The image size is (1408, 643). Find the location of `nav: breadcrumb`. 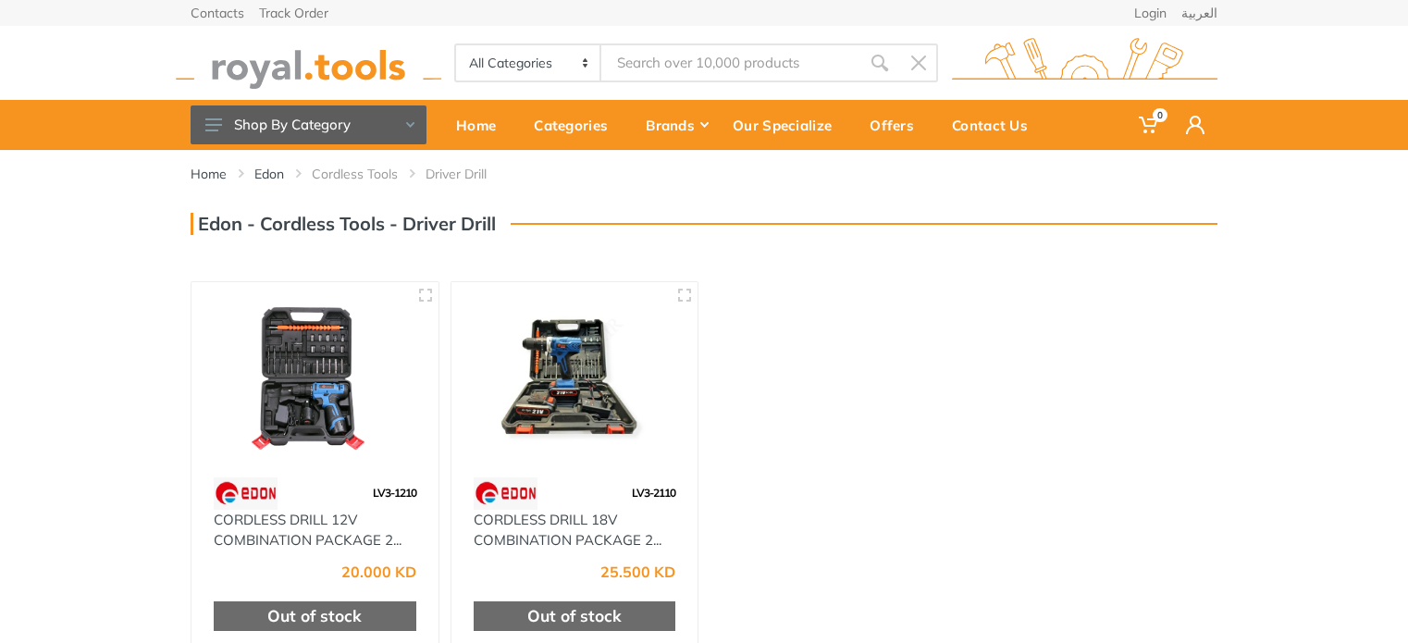

nav: breadcrumb is located at coordinates (704, 174).